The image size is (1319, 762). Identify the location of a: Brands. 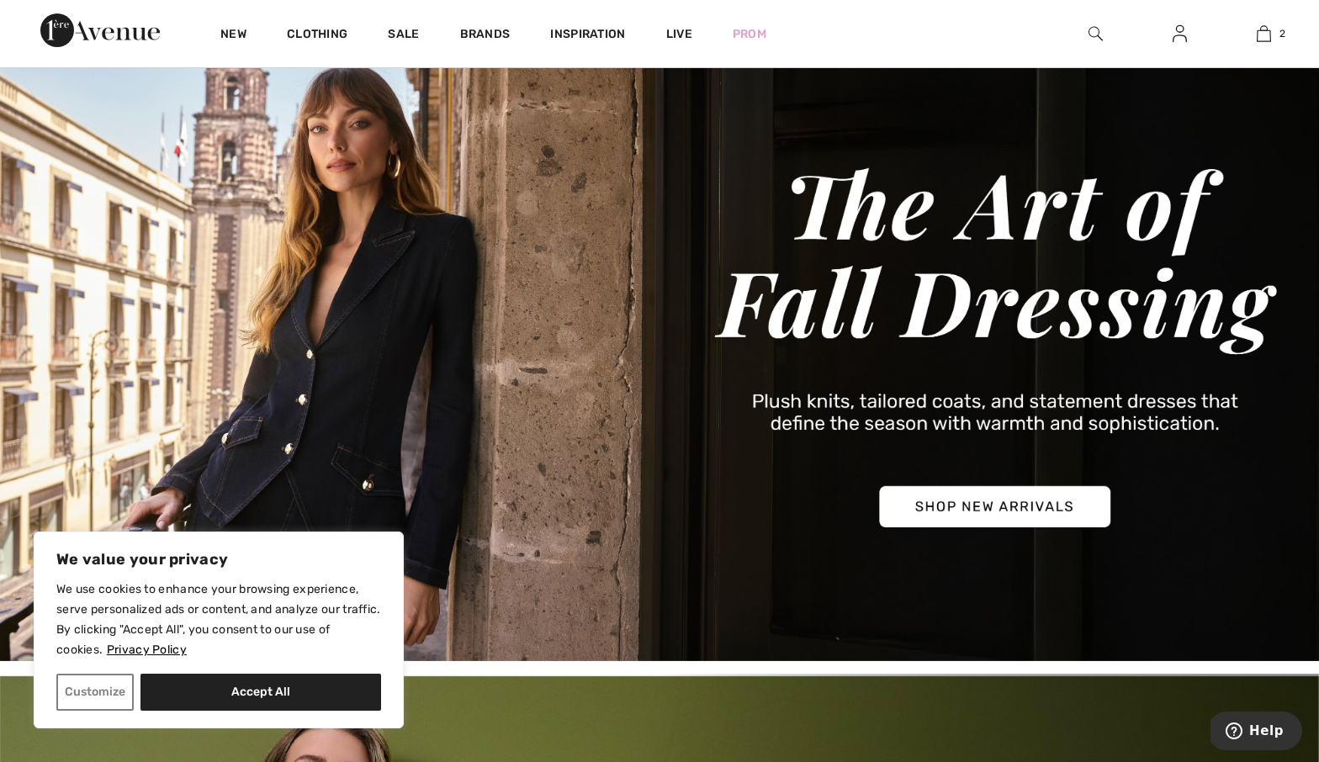
(485, 35).